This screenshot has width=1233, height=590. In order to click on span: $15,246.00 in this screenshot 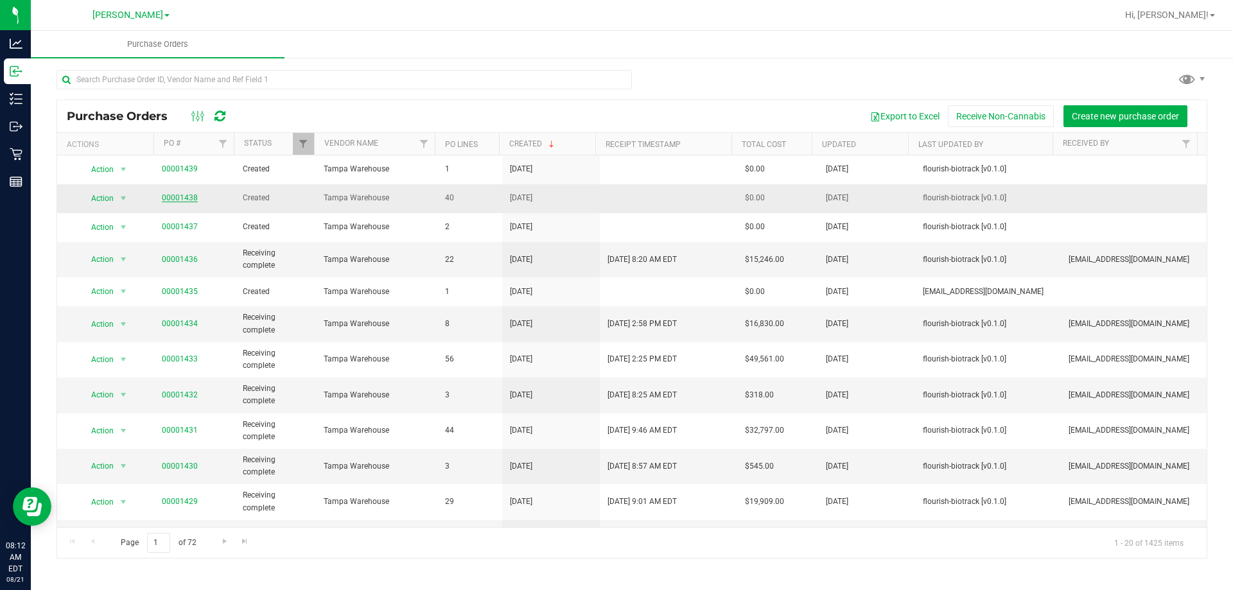, I will do `click(764, 260)`.